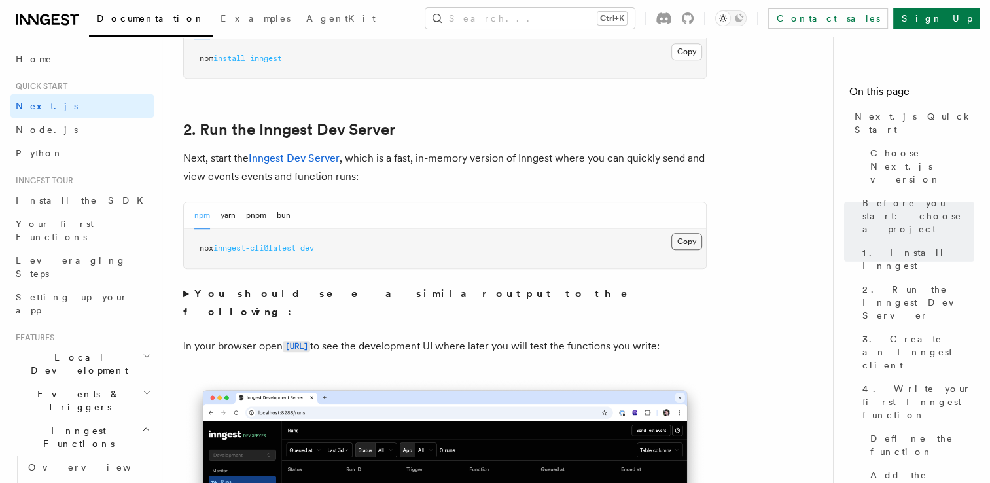 The width and height of the screenshot is (990, 483). What do you see at coordinates (341, 18) in the screenshot?
I see `span: AgentKit` at bounding box center [341, 18].